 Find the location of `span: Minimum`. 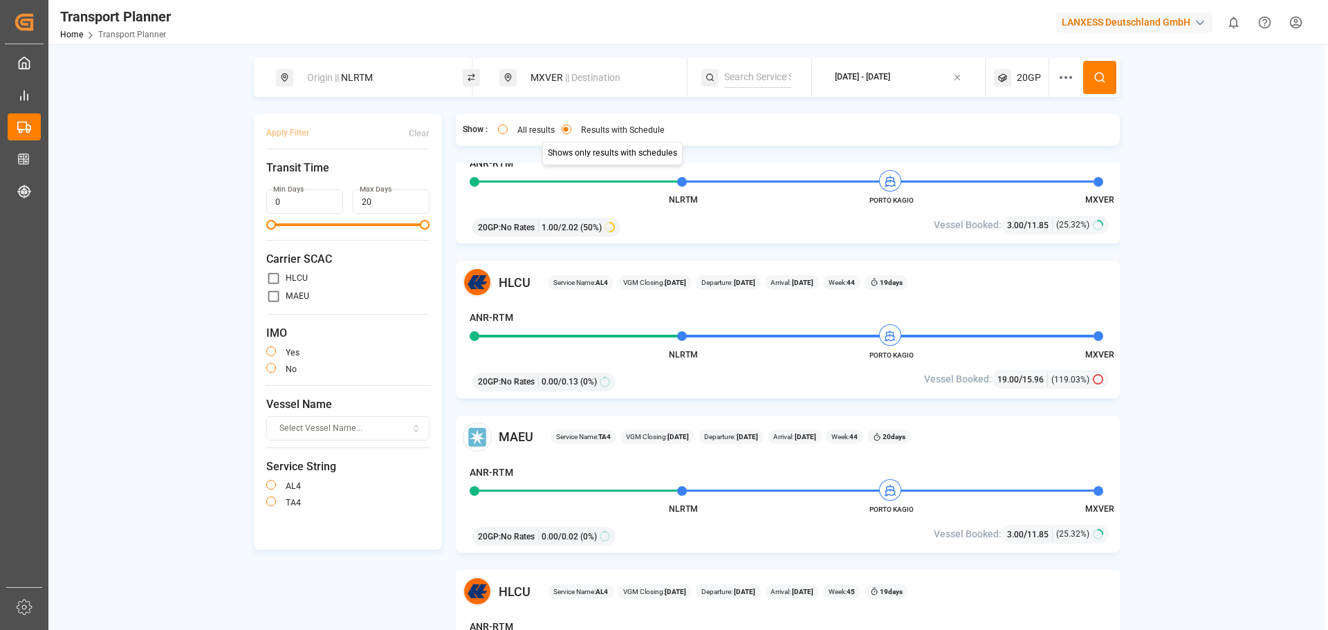

span: Minimum is located at coordinates (271, 225).